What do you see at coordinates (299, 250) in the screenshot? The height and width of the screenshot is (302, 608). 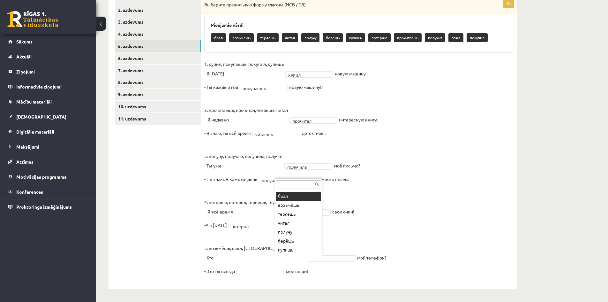 I see `div: купишь` at bounding box center [299, 250].